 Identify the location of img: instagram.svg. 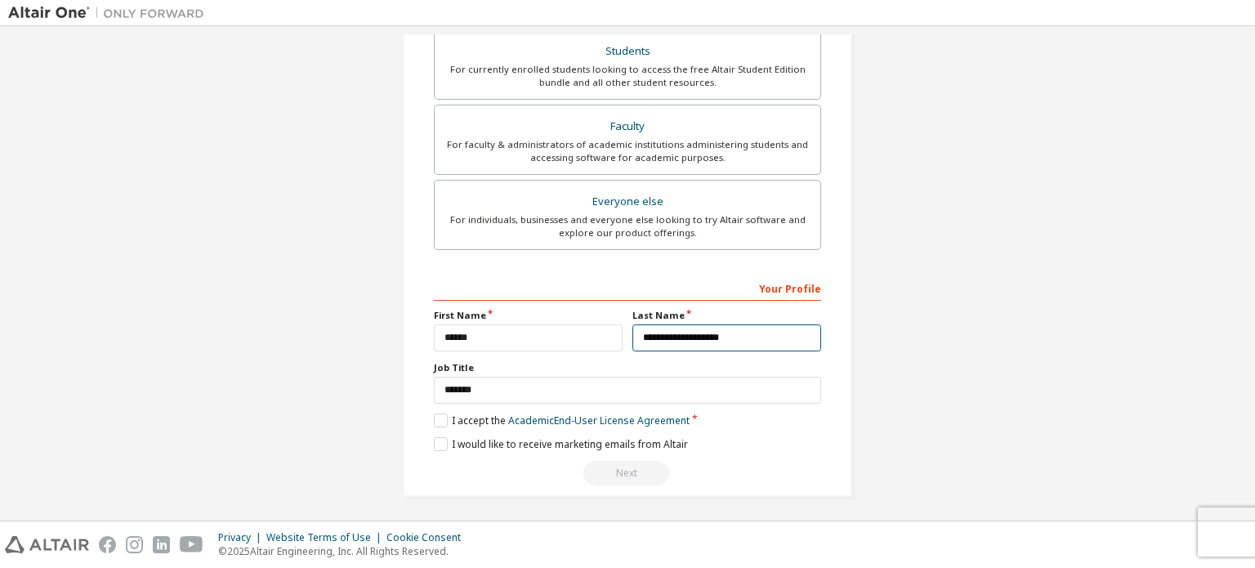
(134, 544).